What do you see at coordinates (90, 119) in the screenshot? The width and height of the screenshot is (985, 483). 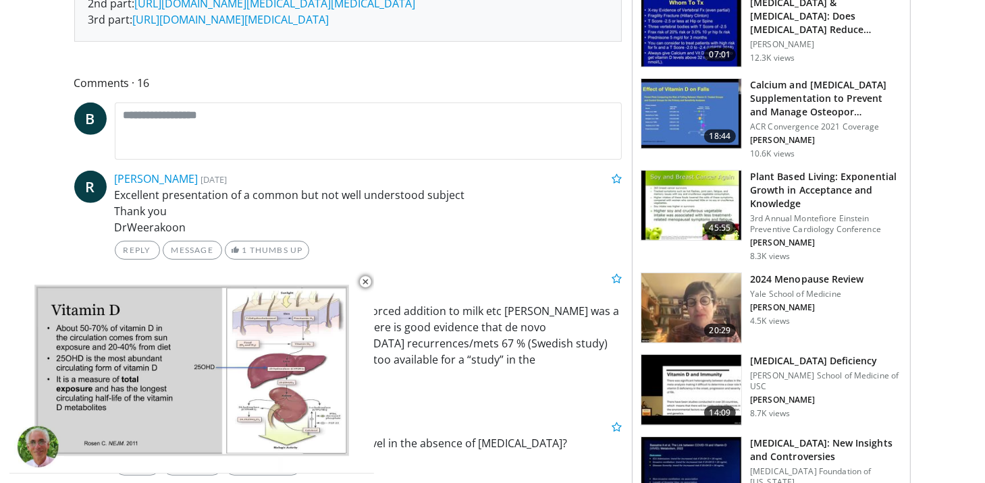 I see `span: B` at bounding box center [90, 119].